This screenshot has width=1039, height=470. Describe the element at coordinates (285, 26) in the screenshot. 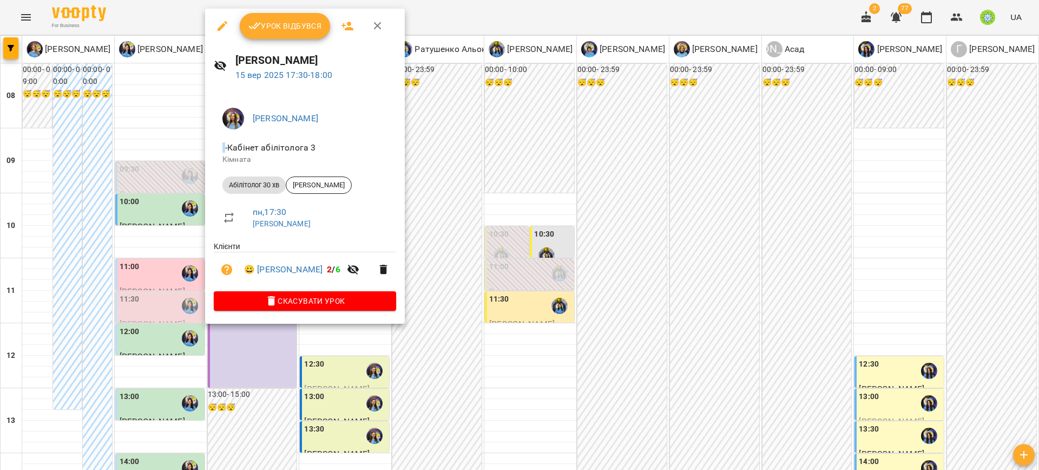

I see `span: Урок відбувся` at that location.